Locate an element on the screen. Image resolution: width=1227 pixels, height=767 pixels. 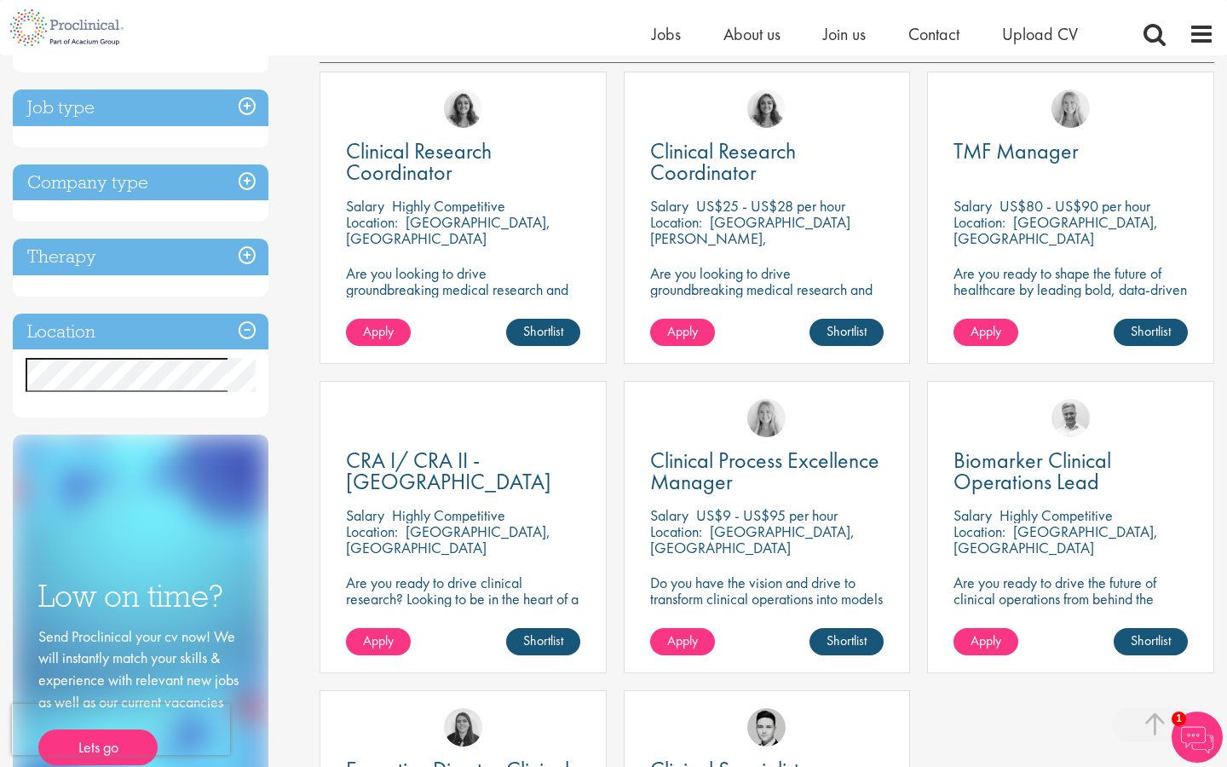
a: Upload CV is located at coordinates (1039, 34).